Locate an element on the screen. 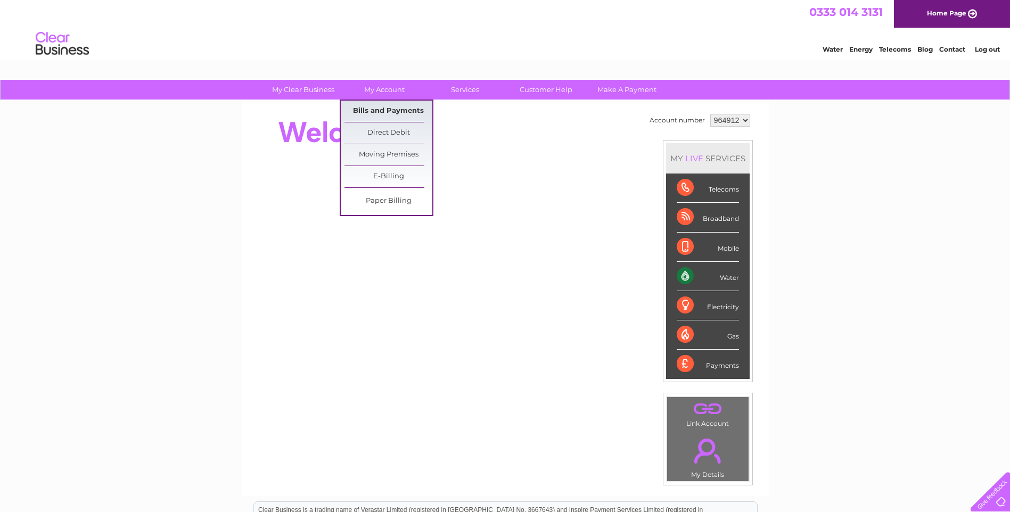 Image resolution: width=1010 pixels, height=512 pixels. div: Payments is located at coordinates (707, 364).